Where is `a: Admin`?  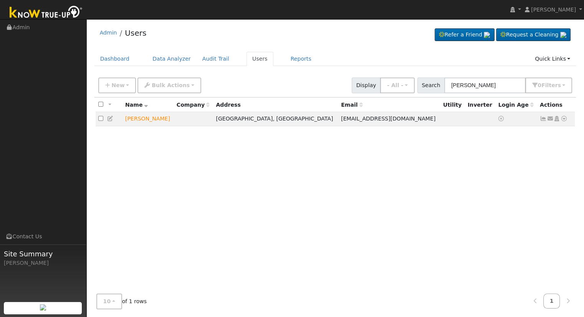 a: Admin is located at coordinates (108, 33).